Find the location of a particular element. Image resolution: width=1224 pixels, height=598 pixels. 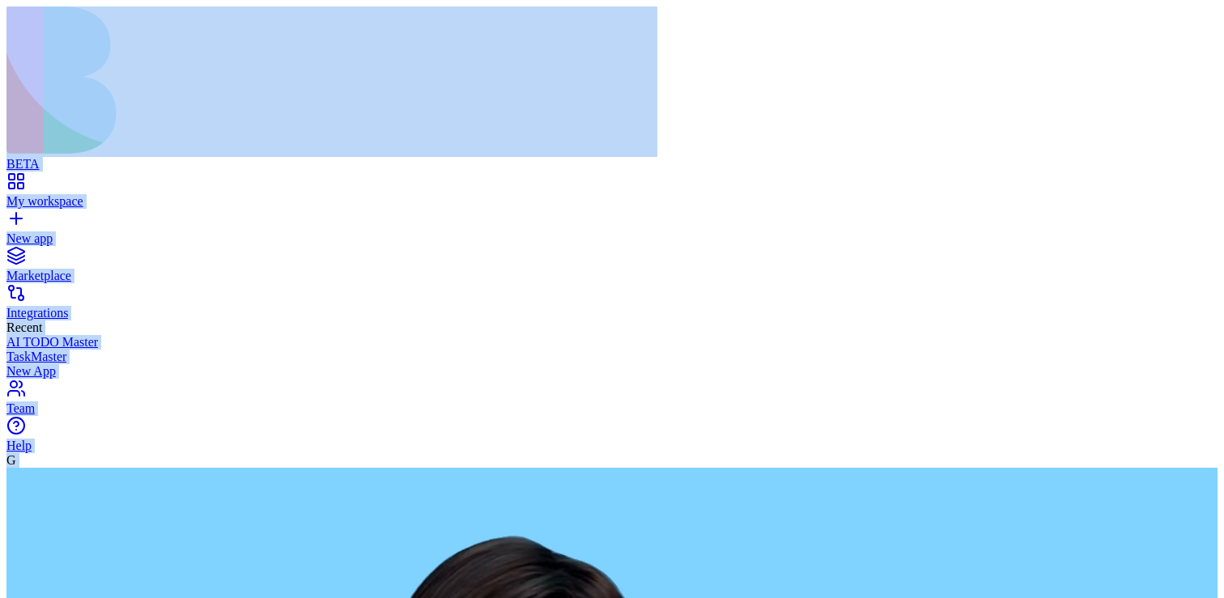

div: BETA is located at coordinates (612, 164).